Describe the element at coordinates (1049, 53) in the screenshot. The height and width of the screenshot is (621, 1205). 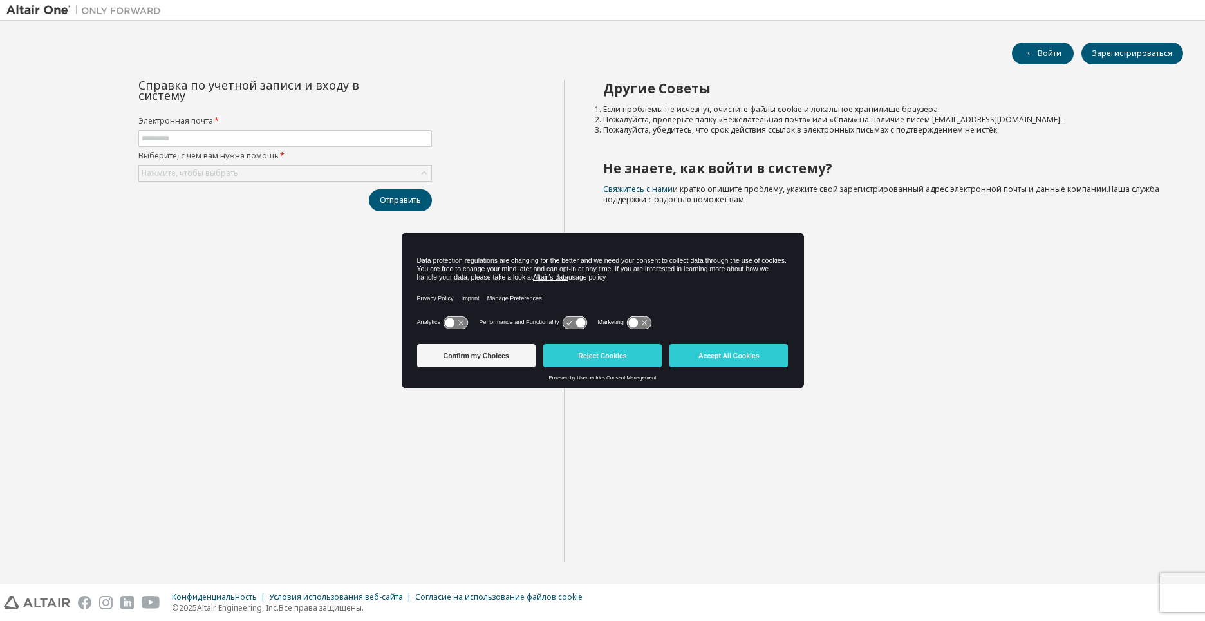
I see `ya-tr-span: Войти` at that location.